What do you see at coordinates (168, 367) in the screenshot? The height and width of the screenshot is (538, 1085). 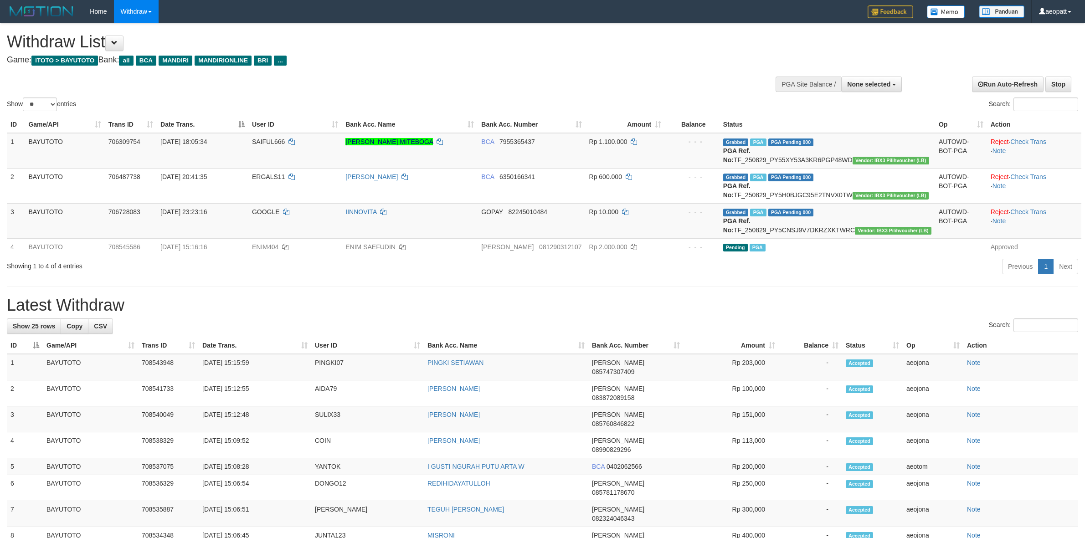 I see `td: 708543948` at bounding box center [168, 367].